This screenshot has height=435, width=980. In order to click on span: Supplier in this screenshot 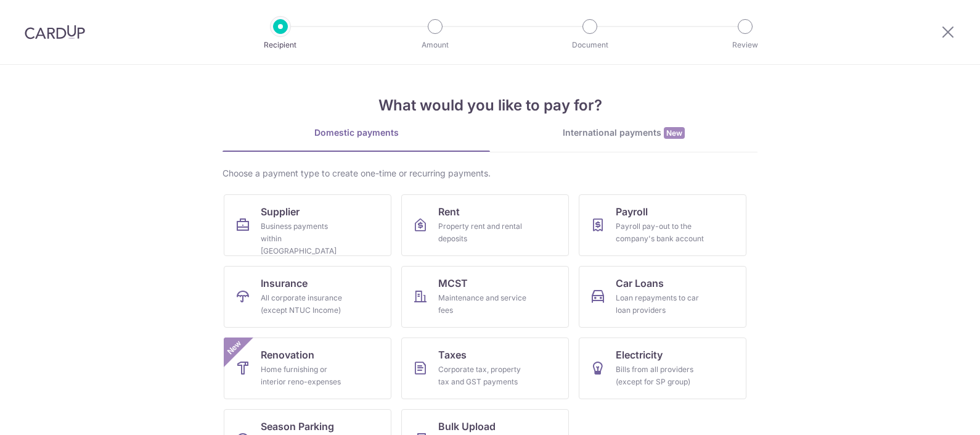, I will do `click(280, 211)`.